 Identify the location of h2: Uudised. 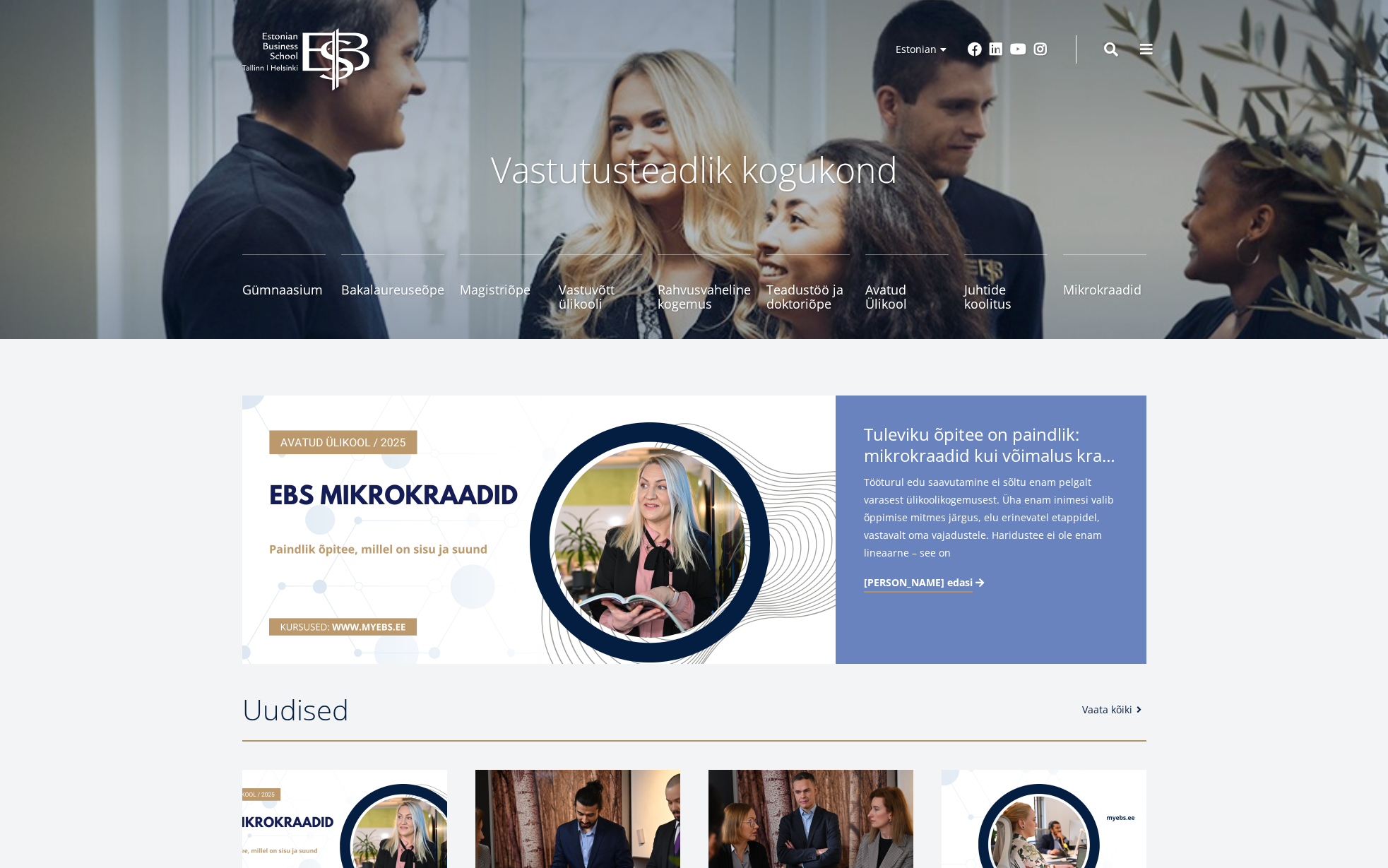
(655, 710).